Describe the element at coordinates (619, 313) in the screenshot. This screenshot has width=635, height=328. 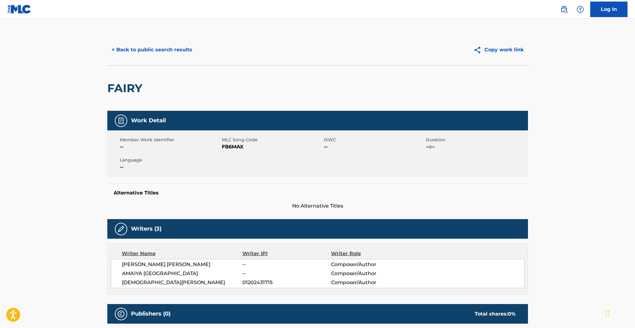
I see `div: Chat Widget` at that location.